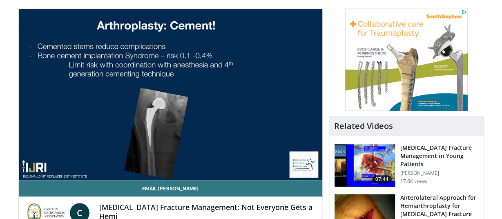 Image resolution: width=502 pixels, height=219 pixels. Describe the element at coordinates (364, 126) in the screenshot. I see `h4: Related Videos` at that location.